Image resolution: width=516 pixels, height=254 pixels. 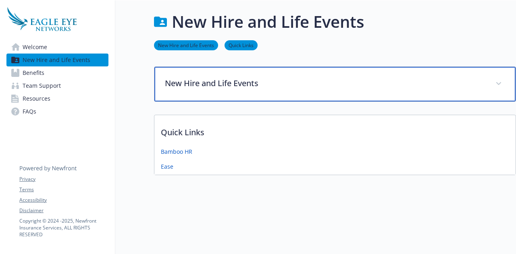 What do you see at coordinates (57, 73) in the screenshot?
I see `a: Benefits` at bounding box center [57, 73].